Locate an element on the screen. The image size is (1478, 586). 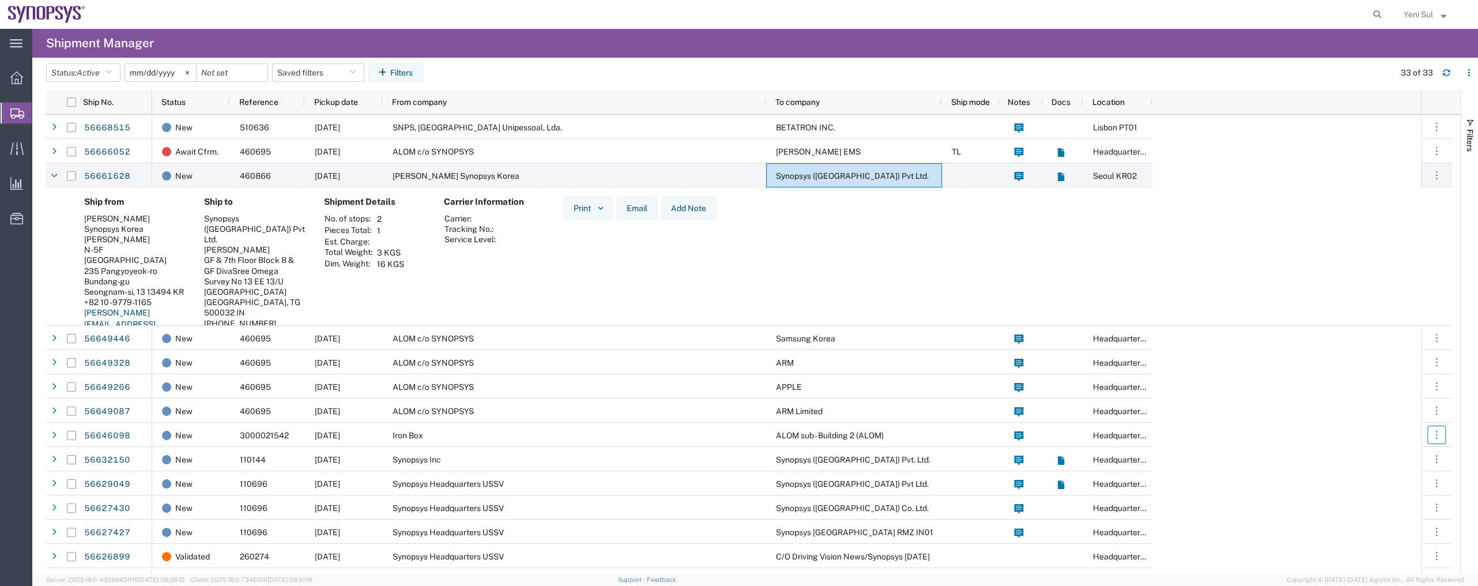
span: APPLE is located at coordinates (789, 387).